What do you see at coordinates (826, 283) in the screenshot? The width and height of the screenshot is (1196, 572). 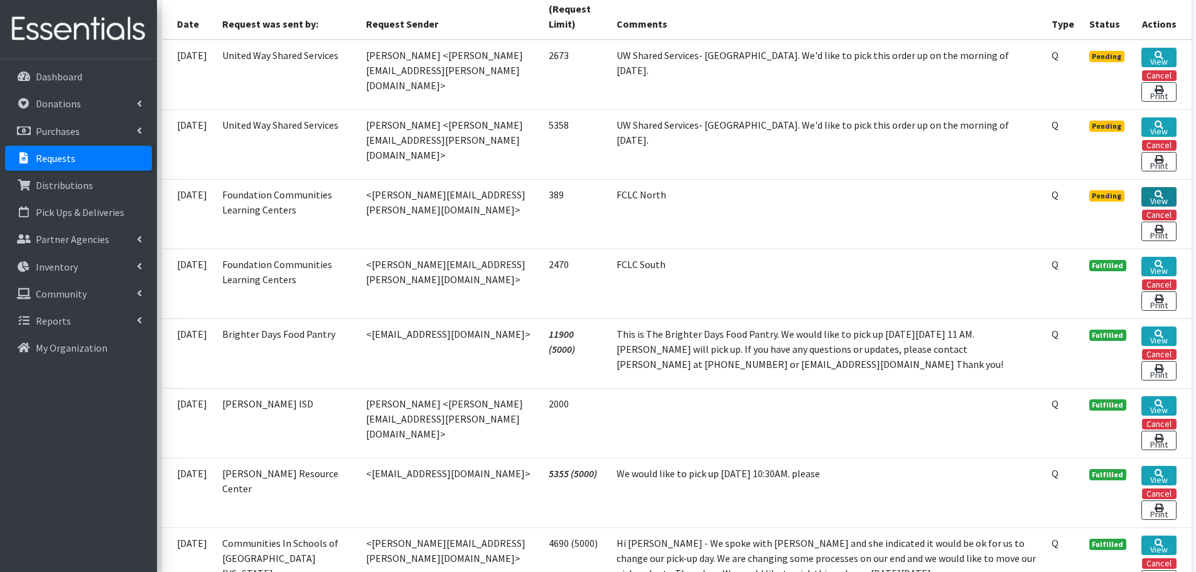 I see `td: FCLC South` at bounding box center [826, 283].